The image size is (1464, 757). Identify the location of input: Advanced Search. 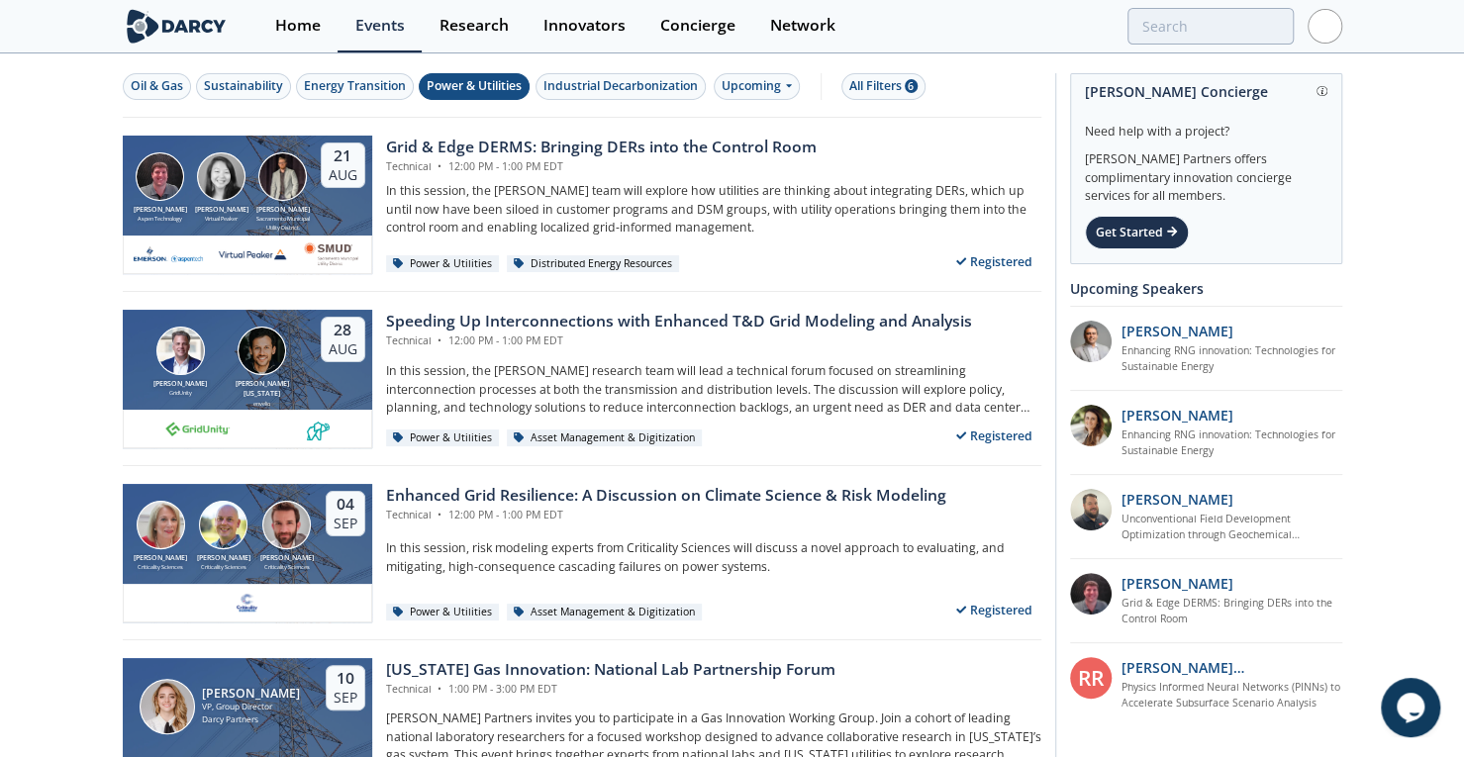
(1211, 26).